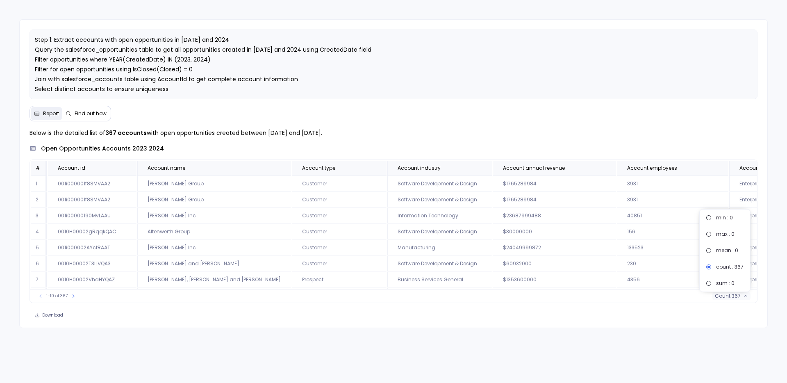 Image resolution: width=787 pixels, height=383 pixels. Describe the element at coordinates (554, 248) in the screenshot. I see `td: $24049999872` at that location.